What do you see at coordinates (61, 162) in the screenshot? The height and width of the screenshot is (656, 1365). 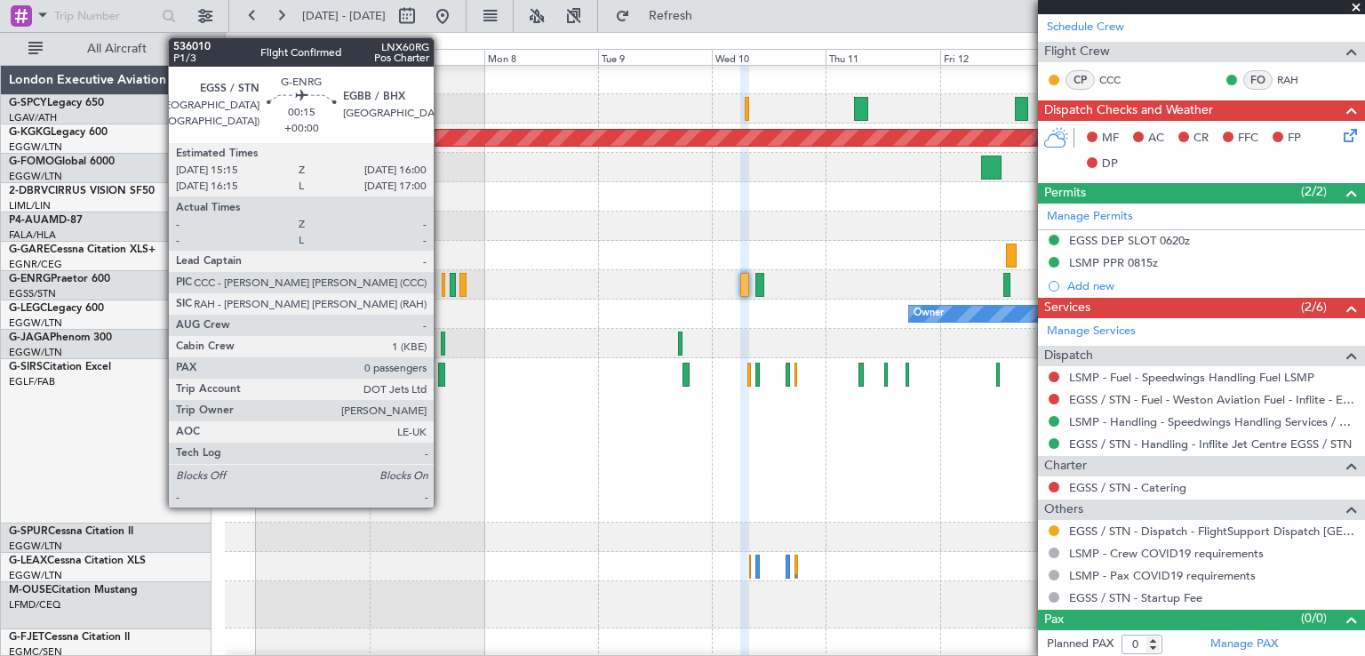 I see `a: G-FOMOGlobal 6000` at bounding box center [61, 162].